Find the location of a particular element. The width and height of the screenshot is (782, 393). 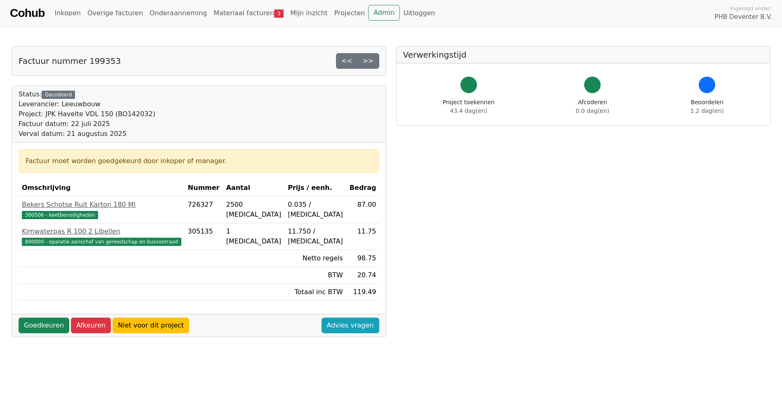

div: Beoordelen is located at coordinates (707, 107).